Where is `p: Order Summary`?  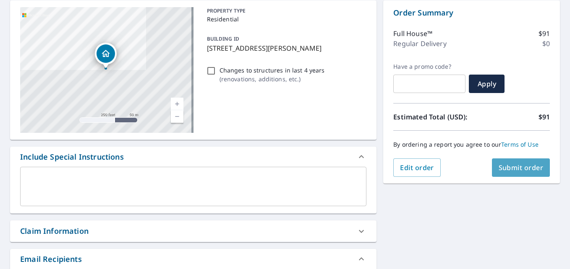
p: Order Summary is located at coordinates (471, 13).